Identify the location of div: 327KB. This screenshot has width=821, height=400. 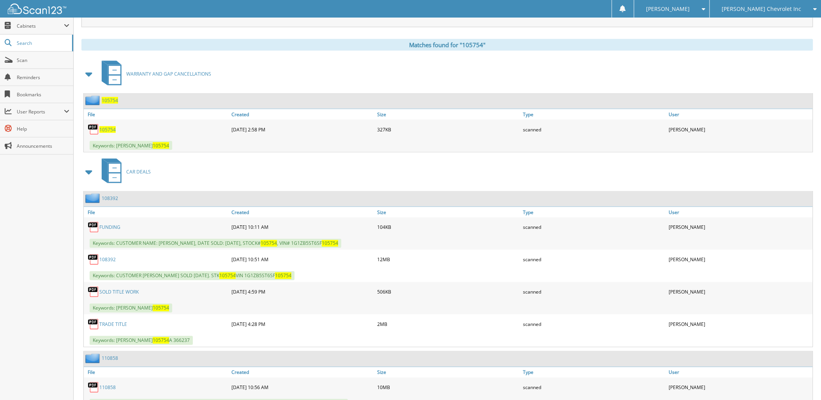
(448, 129).